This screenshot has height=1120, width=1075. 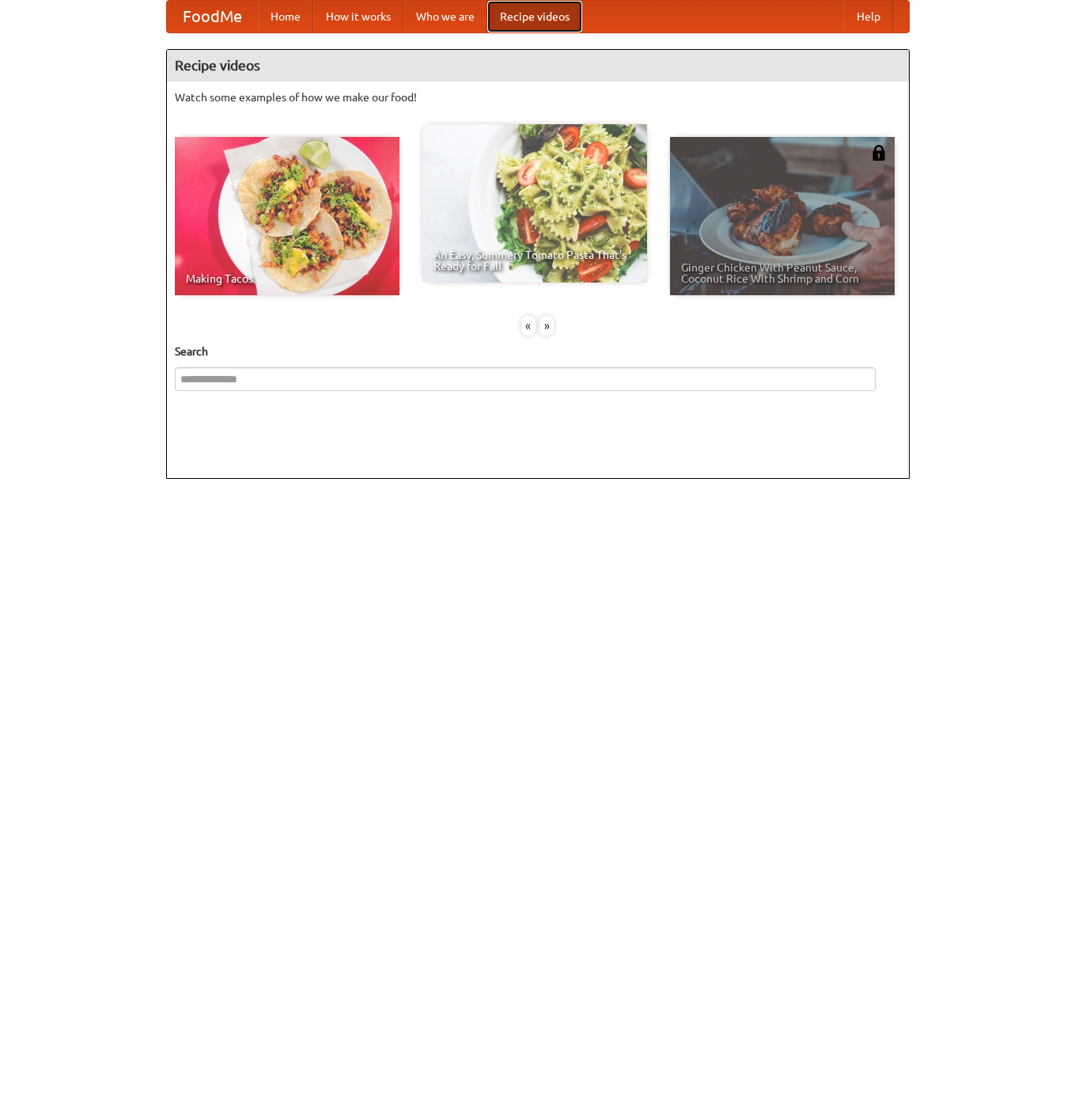 What do you see at coordinates (879, 152) in the screenshot?
I see `img: 483408.png` at bounding box center [879, 152].